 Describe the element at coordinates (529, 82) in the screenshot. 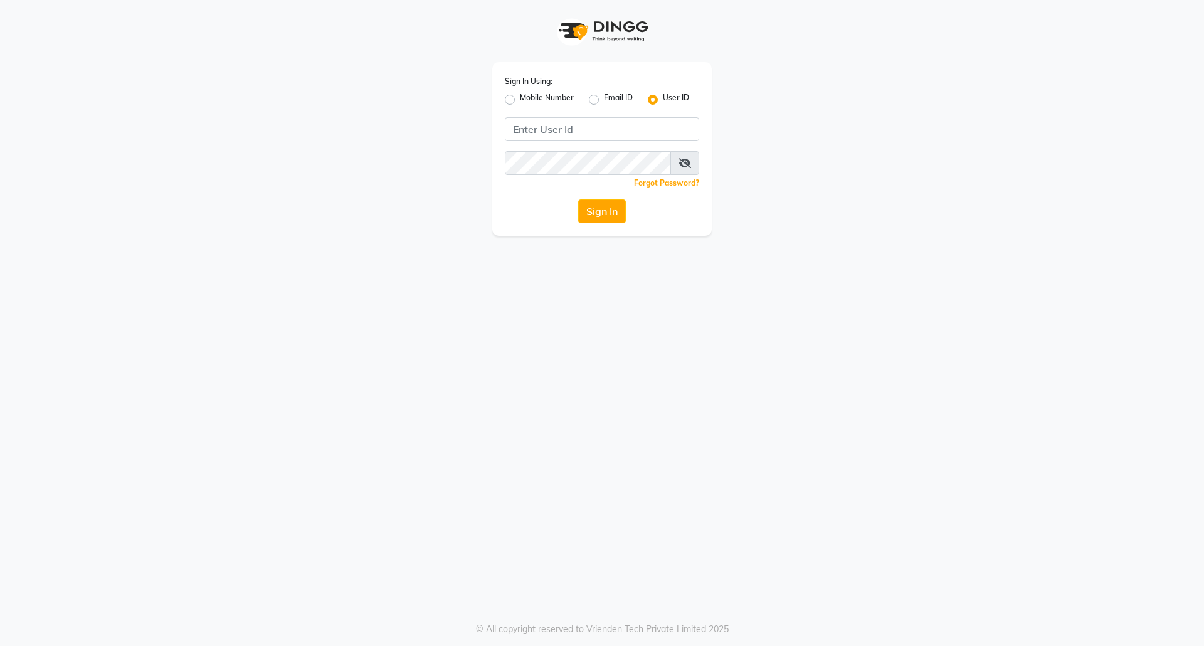

I see `label: Sign In Using:` at that location.